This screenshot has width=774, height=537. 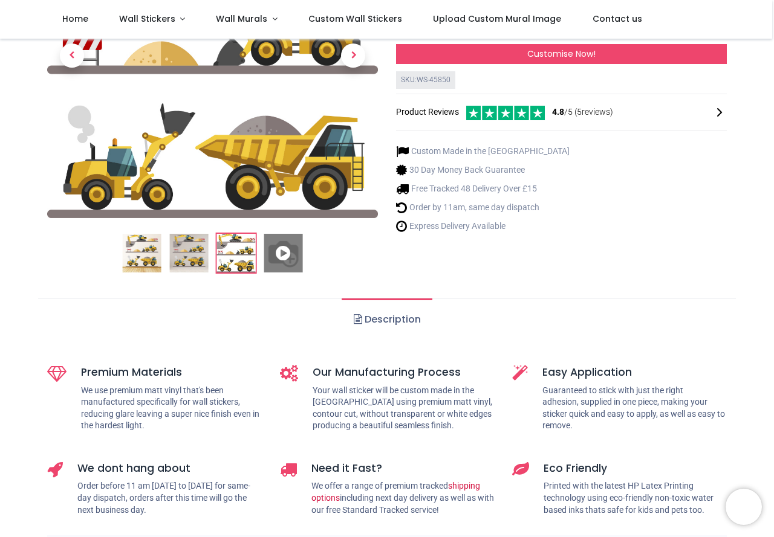 I want to click on h5: Need it Fast?, so click(x=403, y=468).